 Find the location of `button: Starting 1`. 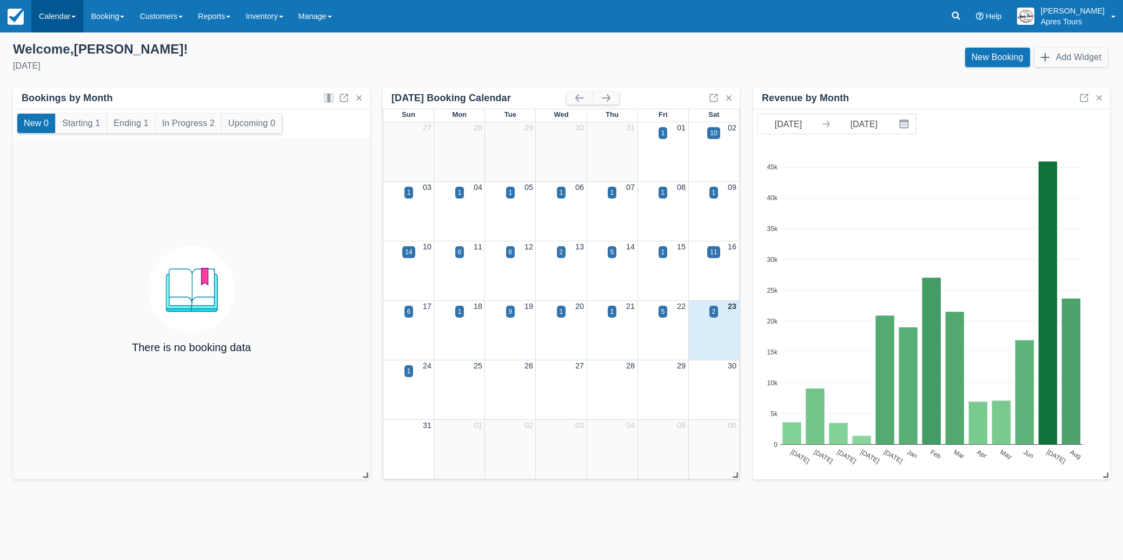

button: Starting 1 is located at coordinates (81, 123).